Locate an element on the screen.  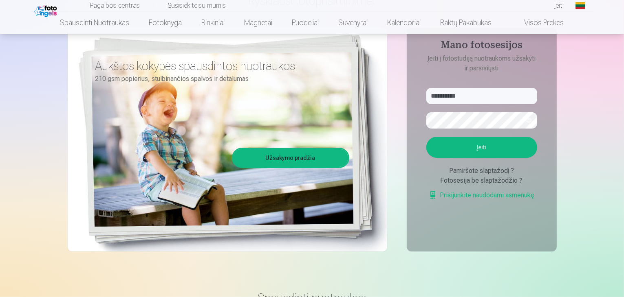
a: Užsakymo pradžia is located at coordinates (290, 158).